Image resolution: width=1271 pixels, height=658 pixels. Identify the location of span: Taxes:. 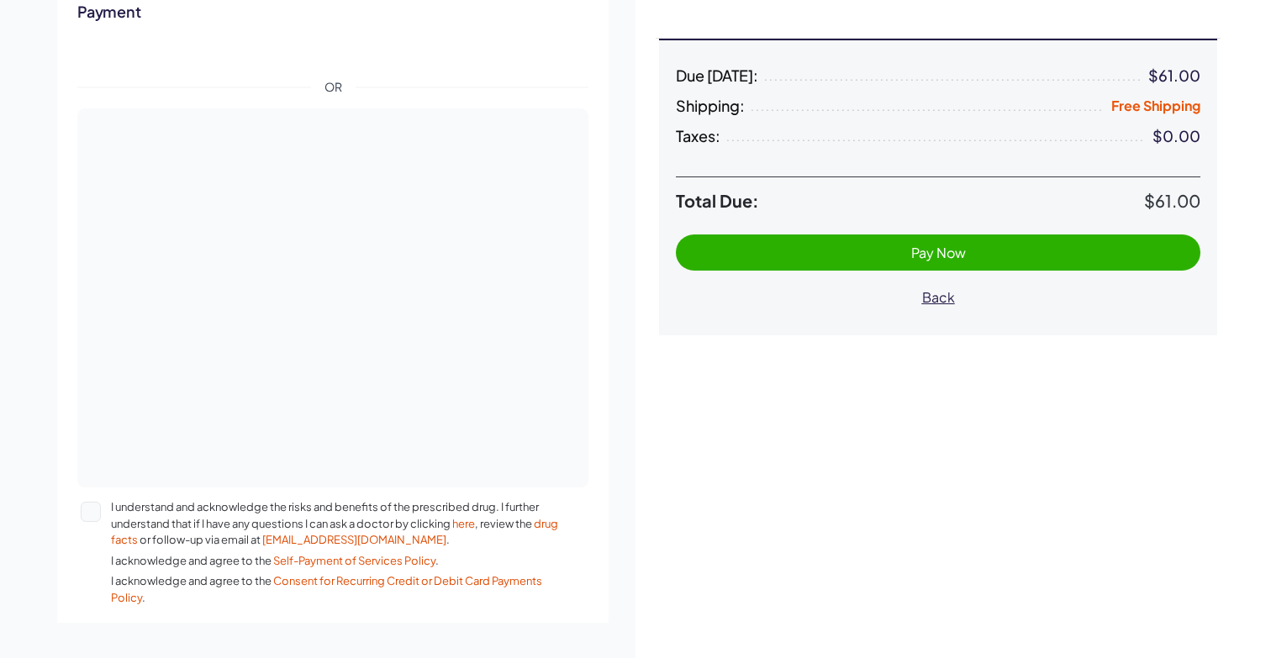
(698, 136).